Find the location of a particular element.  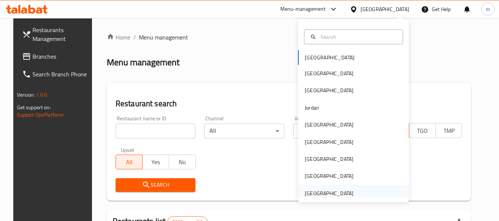

button: All is located at coordinates (129, 162).